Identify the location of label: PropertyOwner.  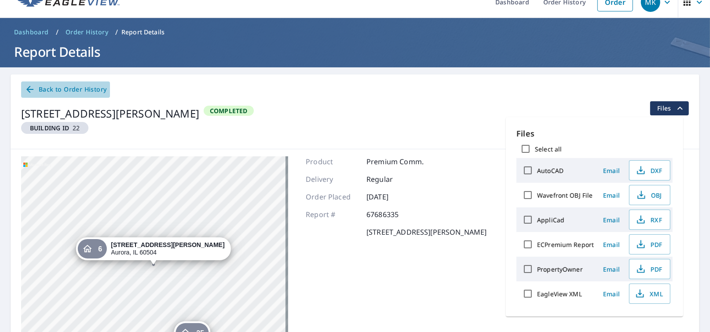
(560, 269).